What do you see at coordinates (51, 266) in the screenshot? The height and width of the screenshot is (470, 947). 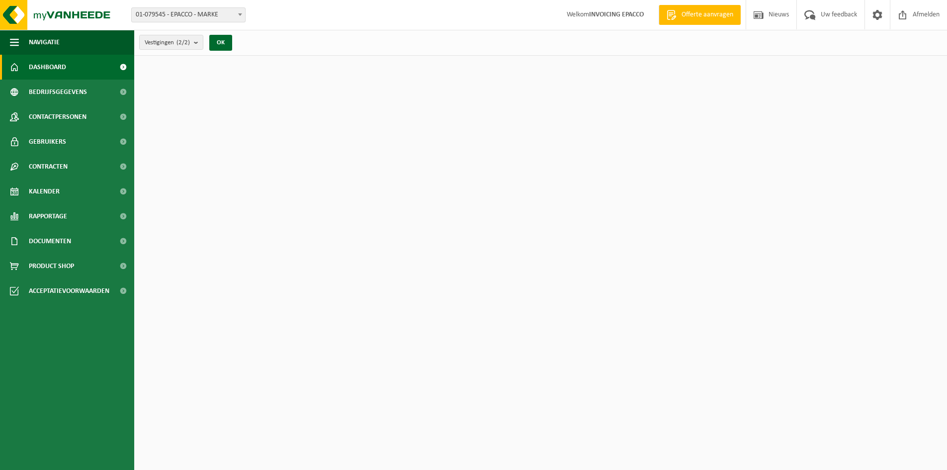 I see `span: Product Shop` at bounding box center [51, 266].